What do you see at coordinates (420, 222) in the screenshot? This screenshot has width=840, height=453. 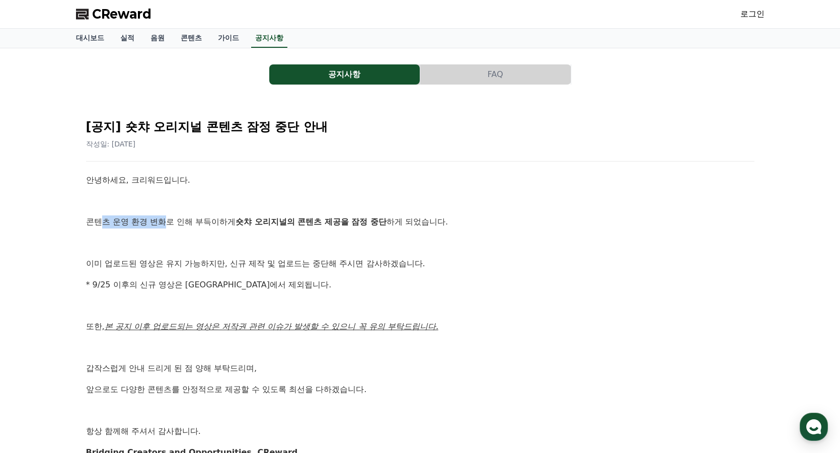 I see `p: 콘텐츠 운영 환경 변화로 인해 부득이하게 하게 되었습니다.` at bounding box center [420, 222].